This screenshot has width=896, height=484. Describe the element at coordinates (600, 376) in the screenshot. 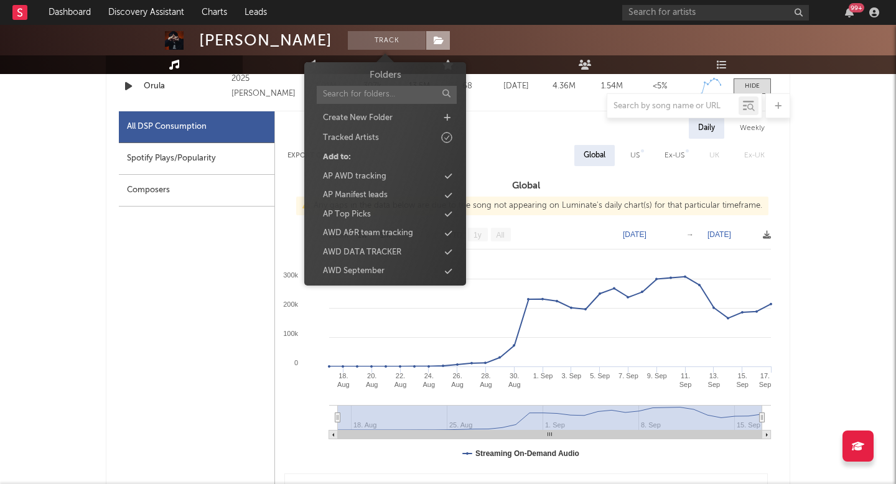

I see `text: 5. Sep` at that location.